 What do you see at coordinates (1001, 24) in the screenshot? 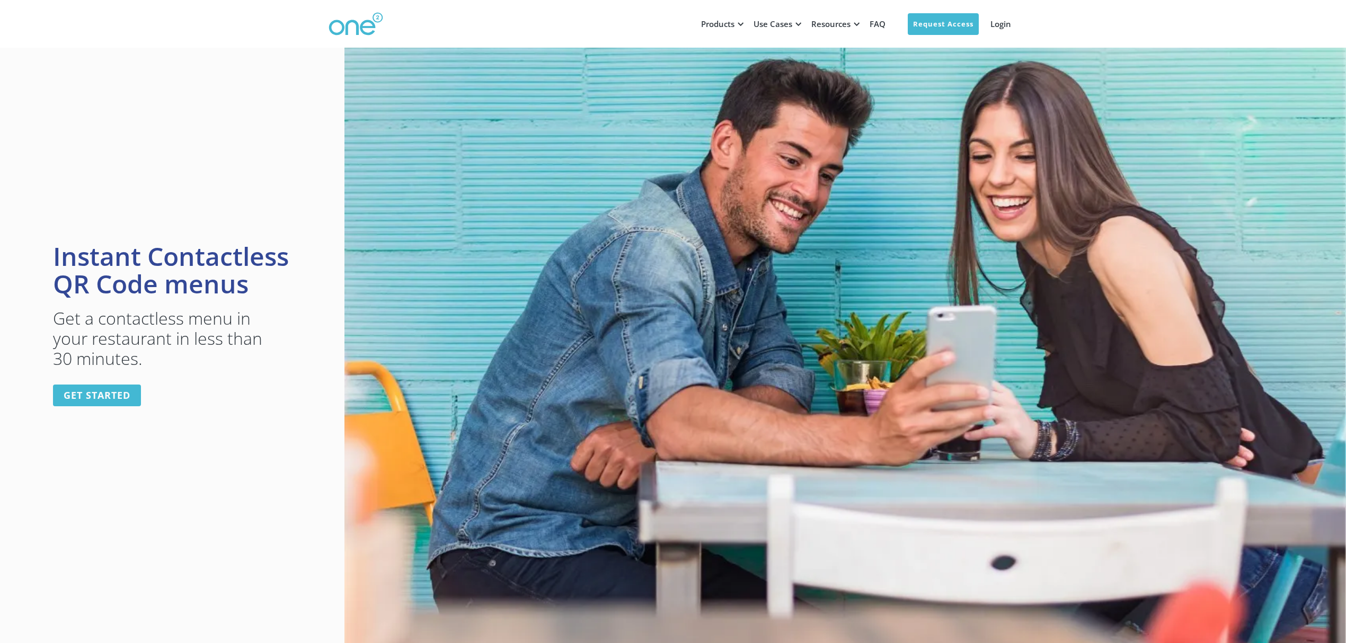
I see `a: Login` at bounding box center [1001, 24].